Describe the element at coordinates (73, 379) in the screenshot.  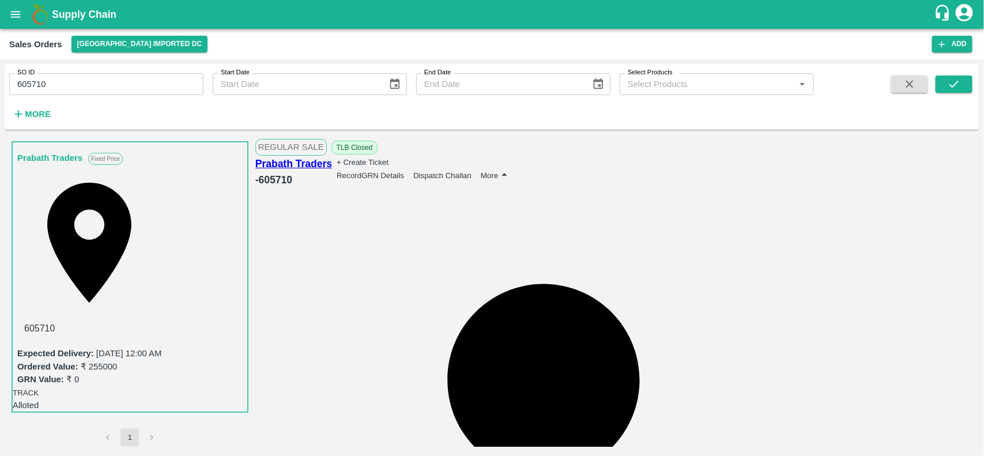
I see `label: ₹ 0` at that location.